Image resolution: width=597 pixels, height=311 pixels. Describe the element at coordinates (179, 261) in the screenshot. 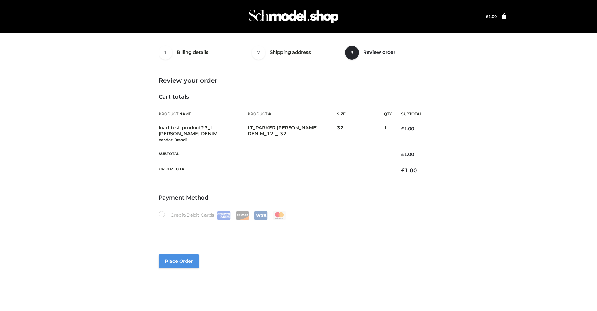

I see `button: Place order` at that location.